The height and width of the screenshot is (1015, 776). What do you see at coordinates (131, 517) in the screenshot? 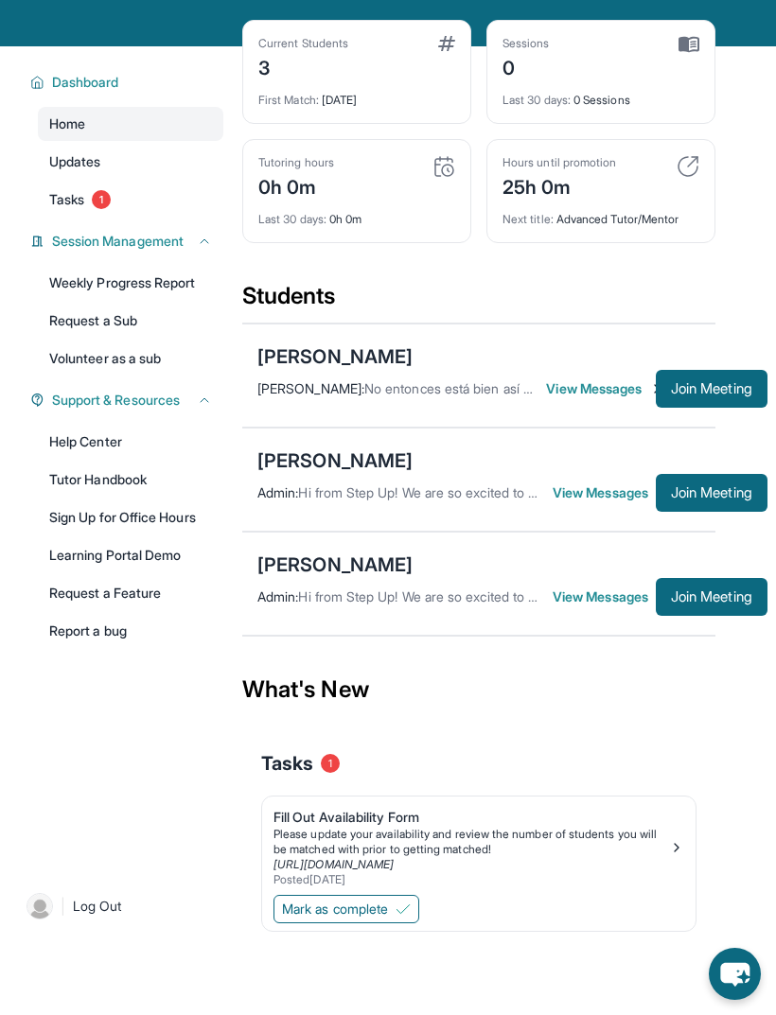
I see `a: Sign Up for Office Hours` at bounding box center [131, 517].